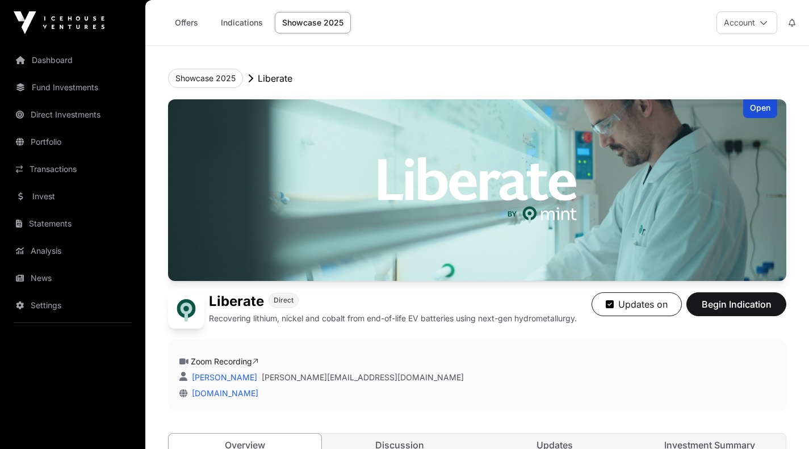  I want to click on button: Account, so click(747, 23).